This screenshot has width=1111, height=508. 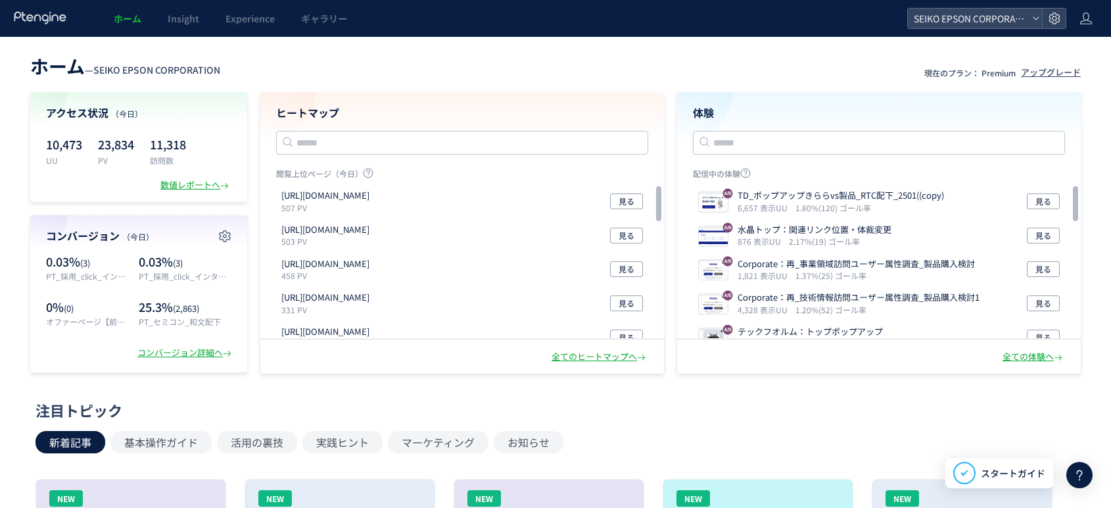 I want to click on i: 1.80%(120) ゴール率, so click(x=833, y=207).